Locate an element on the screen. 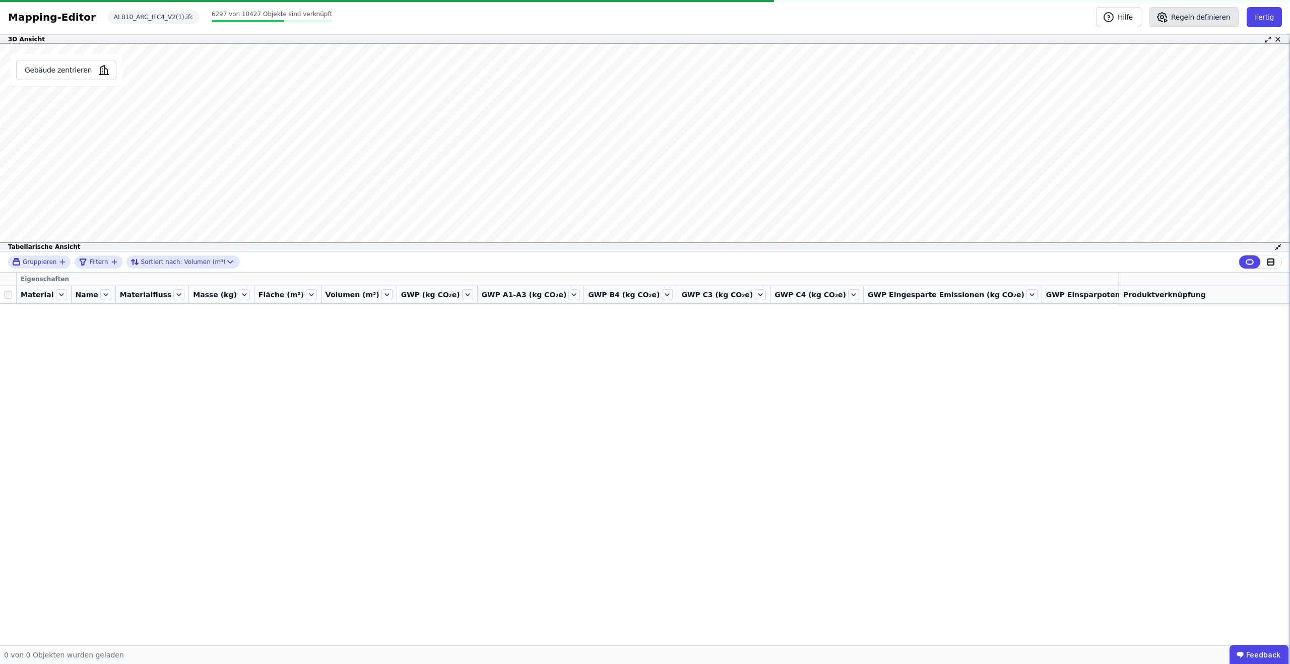  button: Fertig is located at coordinates (1264, 17).